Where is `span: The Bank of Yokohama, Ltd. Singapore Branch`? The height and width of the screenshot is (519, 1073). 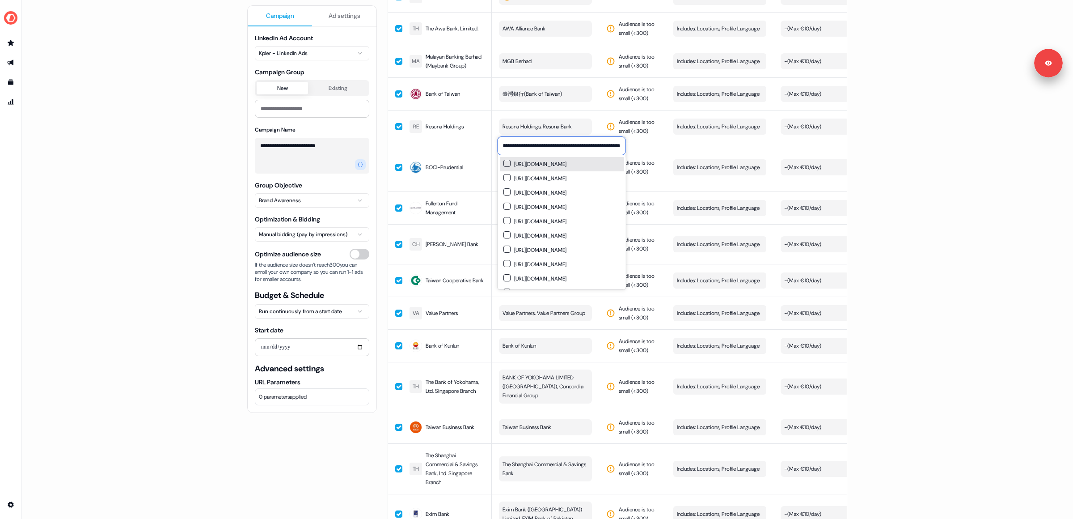 span: The Bank of Yokohama, Ltd. Singapore Branch is located at coordinates (455, 386).